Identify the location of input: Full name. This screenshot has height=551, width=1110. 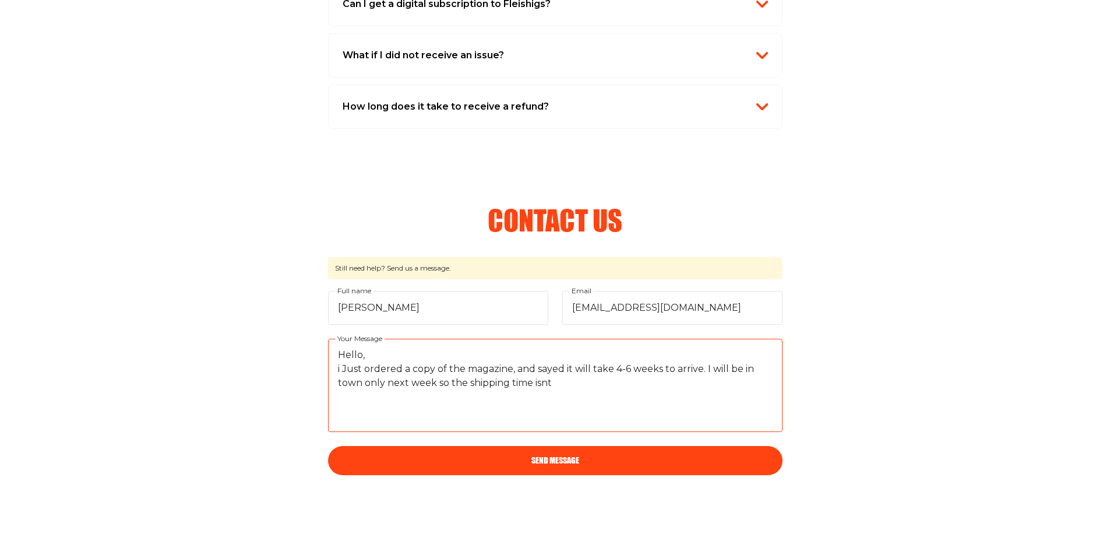
(438, 308).